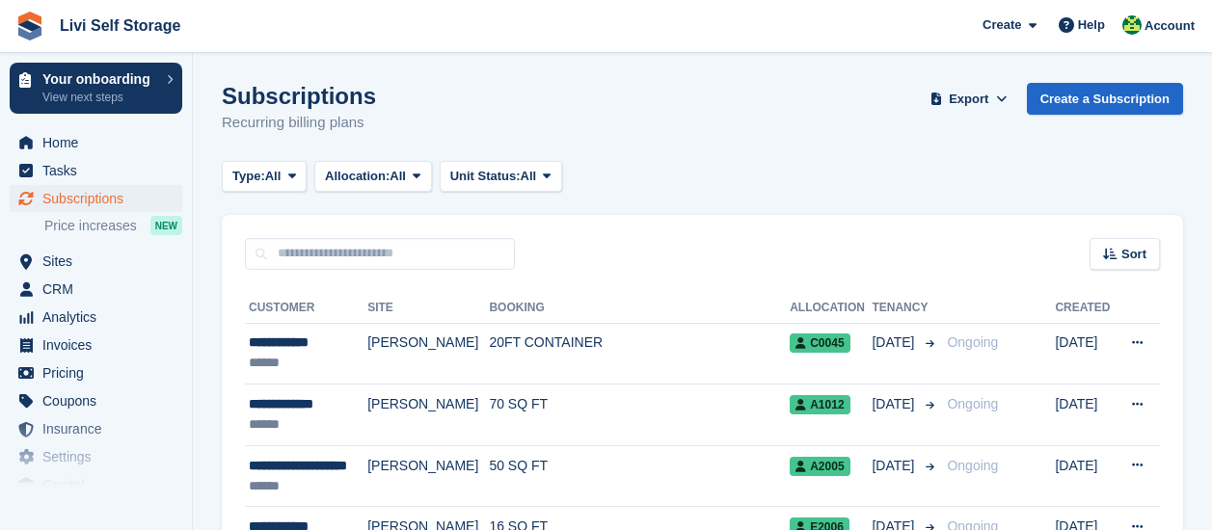  What do you see at coordinates (820, 343) in the screenshot?
I see `span: C0045` at bounding box center [820, 343].